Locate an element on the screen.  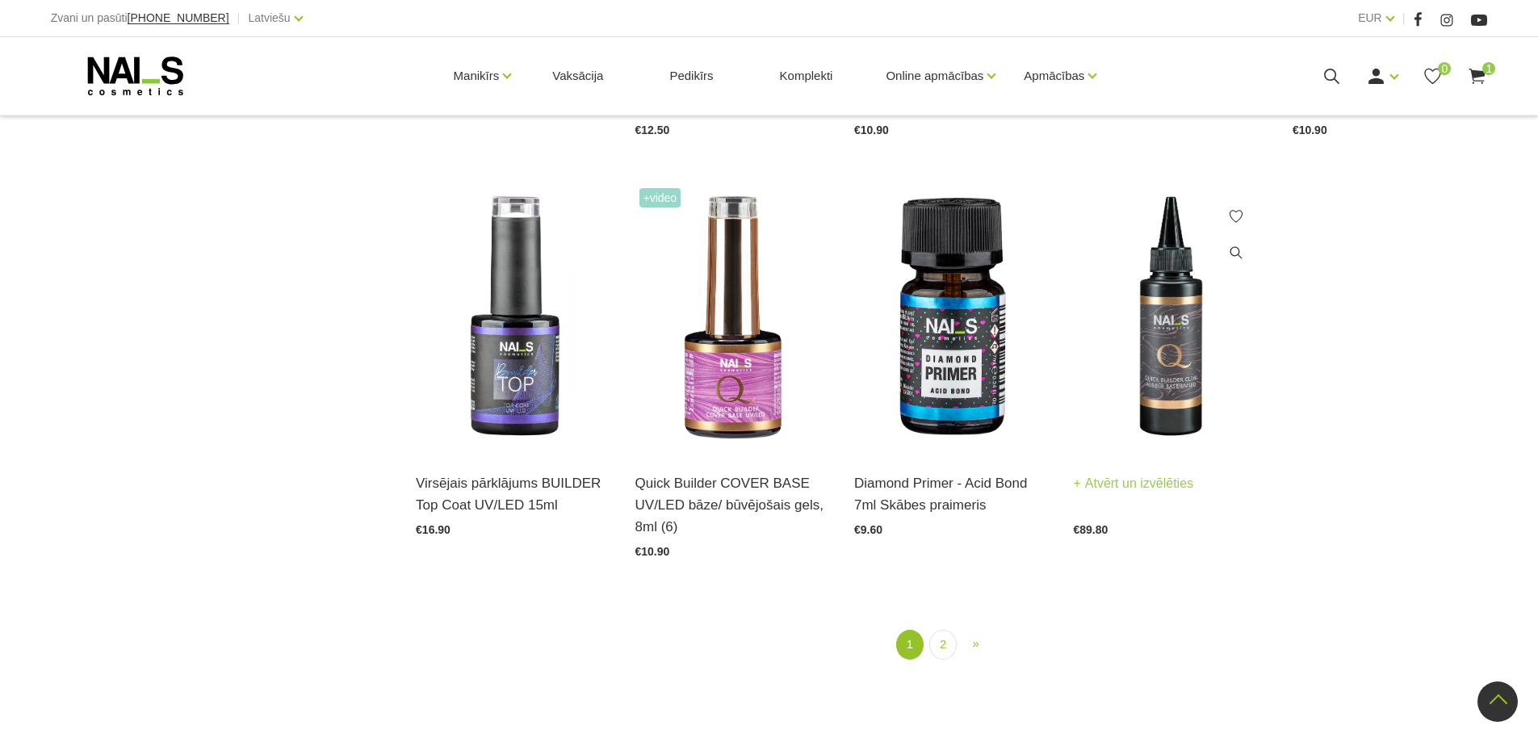
a: Online apmācības is located at coordinates (934, 76).